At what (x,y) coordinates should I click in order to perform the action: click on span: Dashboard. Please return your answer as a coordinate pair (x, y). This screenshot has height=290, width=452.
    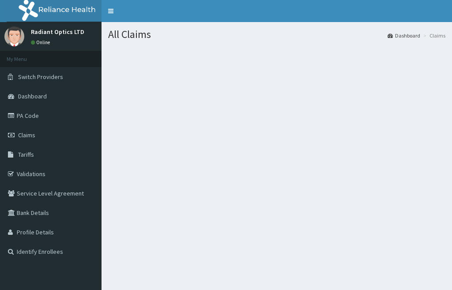
    Looking at the image, I should click on (32, 96).